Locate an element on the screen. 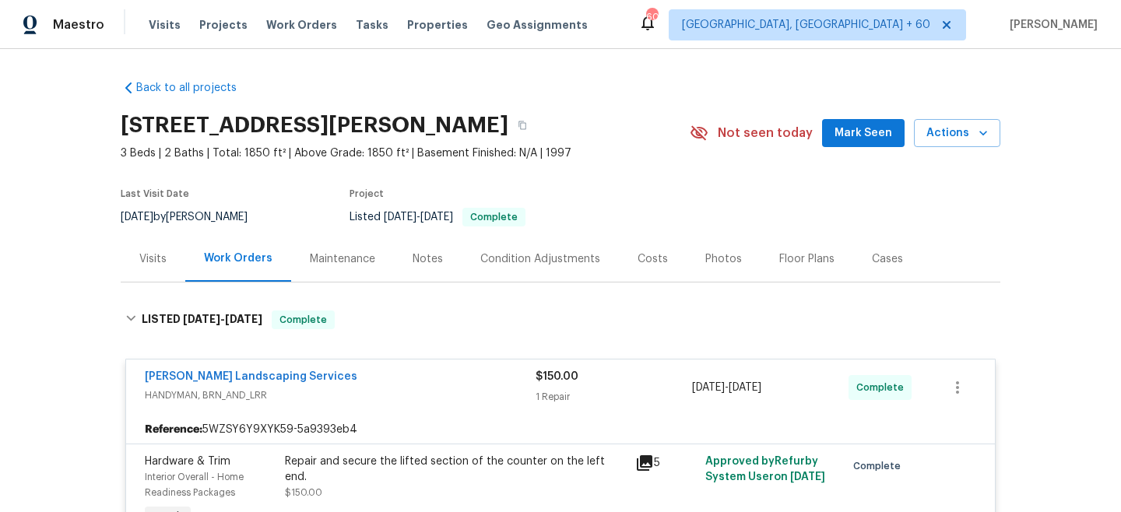 This screenshot has height=512, width=1121. span: HANDYMAN, BRN_AND_LRR is located at coordinates (340, 396).